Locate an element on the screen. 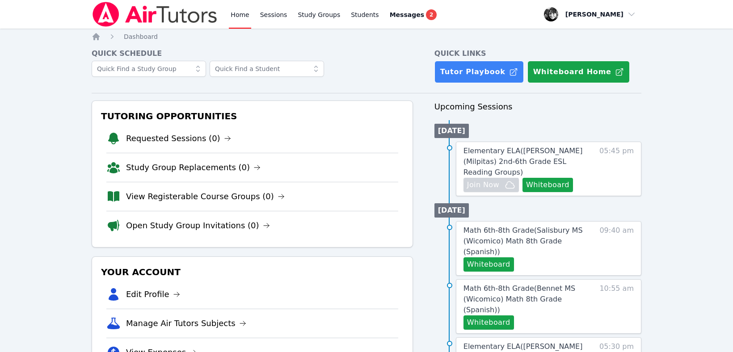  h3: Your Account is located at coordinates (252, 272).